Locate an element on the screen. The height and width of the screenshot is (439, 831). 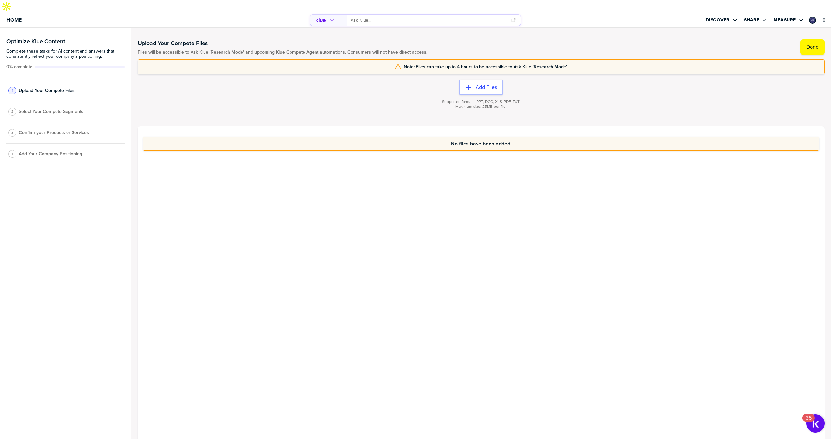
span: 1 is located at coordinates (12, 90).